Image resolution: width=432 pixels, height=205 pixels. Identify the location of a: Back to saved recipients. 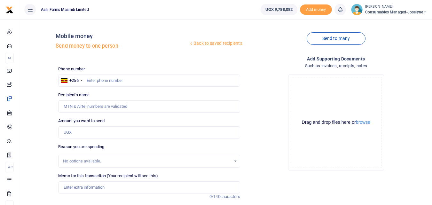
(216, 44).